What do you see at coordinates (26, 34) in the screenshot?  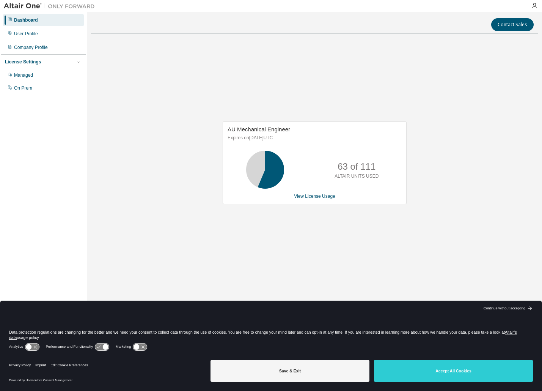 I see `div: User Profile` at bounding box center [26, 34].